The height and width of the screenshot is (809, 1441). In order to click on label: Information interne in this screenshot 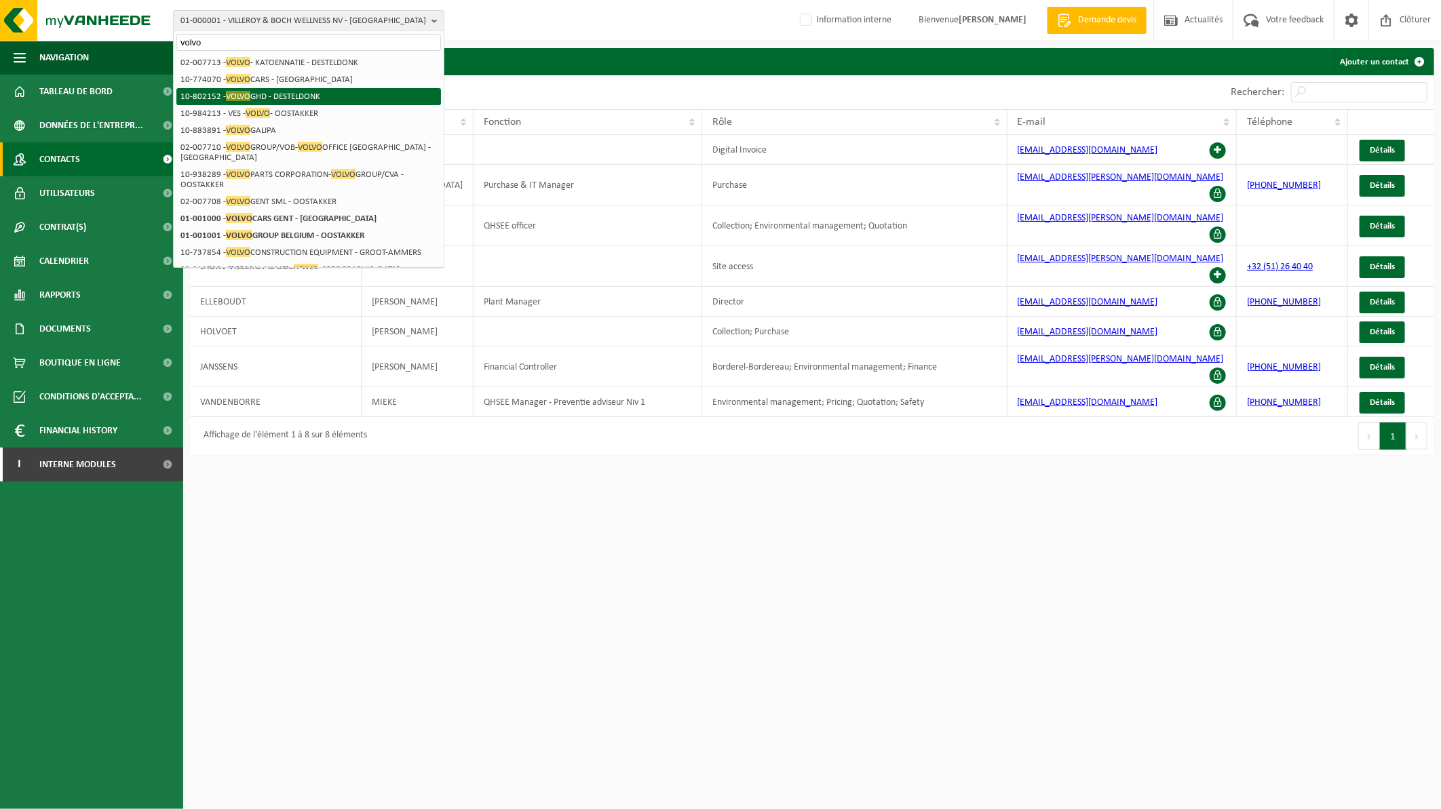, I will do `click(844, 20)`.